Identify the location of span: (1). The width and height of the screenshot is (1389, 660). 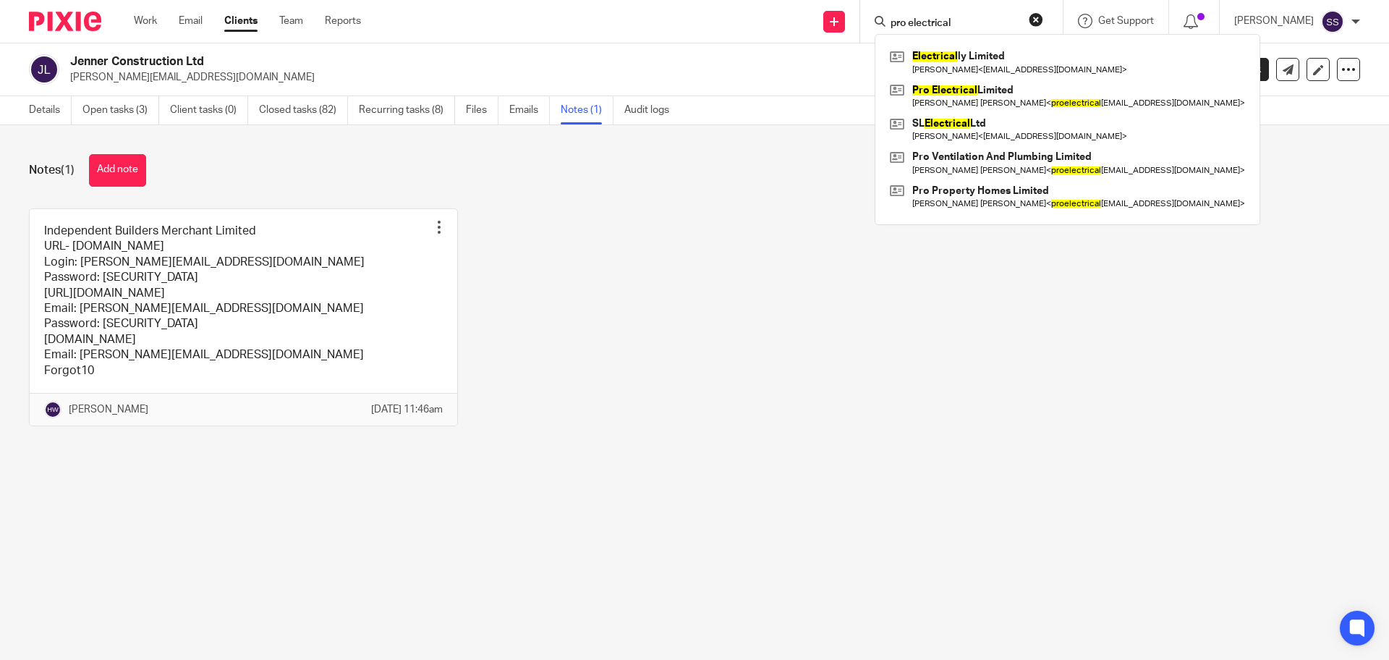
(67, 170).